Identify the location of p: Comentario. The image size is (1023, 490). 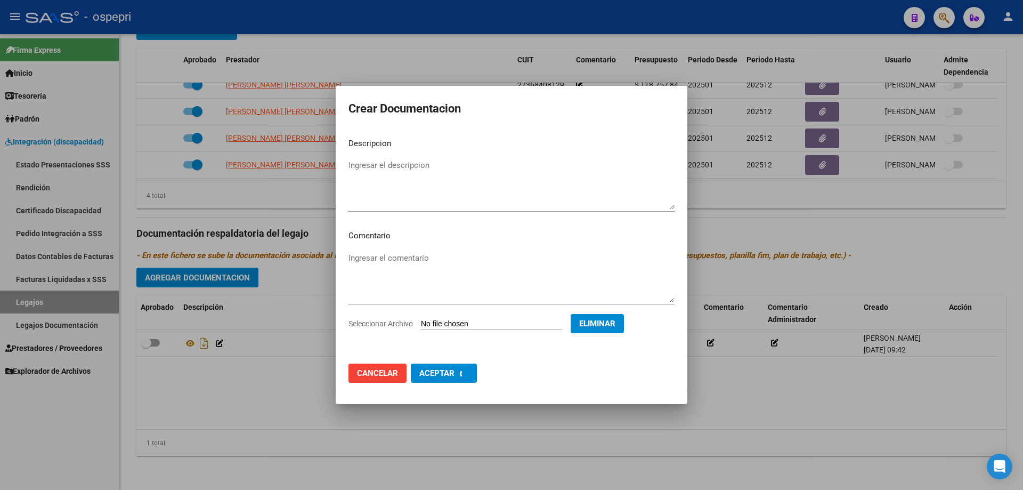
(511, 235).